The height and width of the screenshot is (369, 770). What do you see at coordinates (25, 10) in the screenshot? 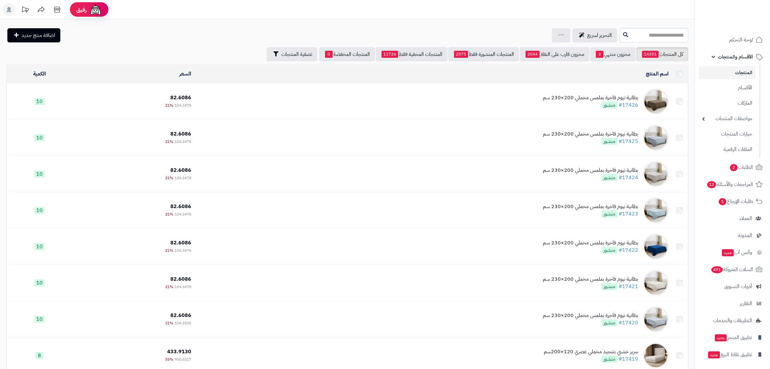
I see `a: تحديثات المنصة` at bounding box center [25, 10].